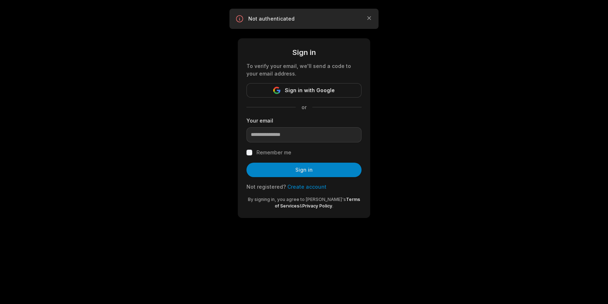 This screenshot has height=304, width=608. What do you see at coordinates (307, 187) in the screenshot?
I see `a: Create account` at bounding box center [307, 187].